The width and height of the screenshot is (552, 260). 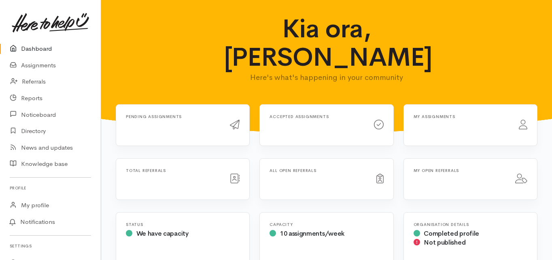 I want to click on p: Here's what's happening in your community, so click(x=327, y=77).